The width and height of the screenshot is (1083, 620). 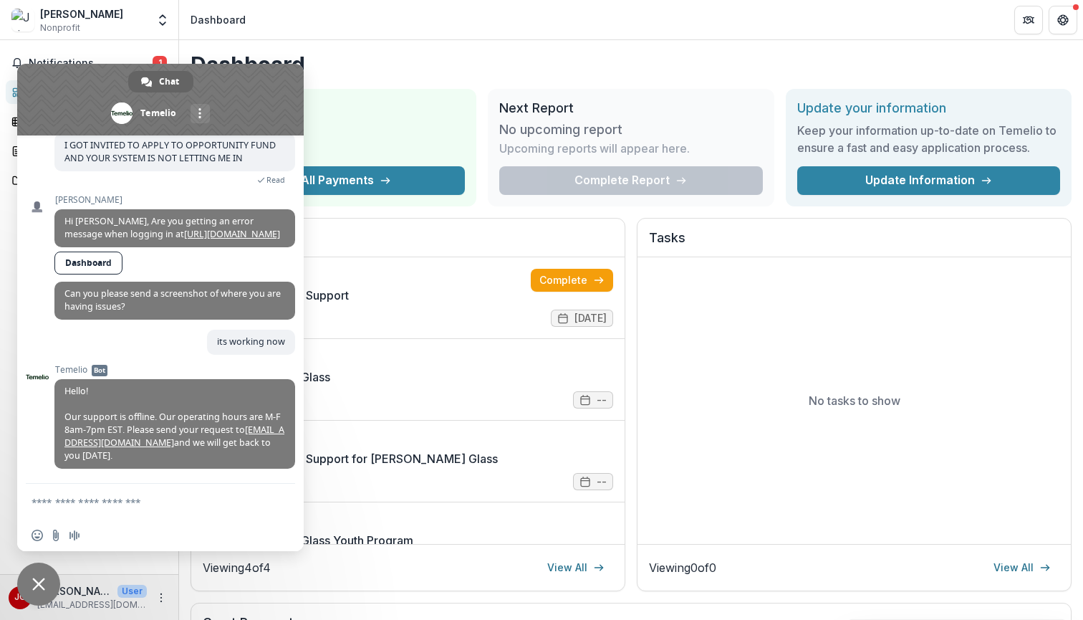 What do you see at coordinates (175, 370) in the screenshot?
I see `span: Temelio` at bounding box center [175, 370].